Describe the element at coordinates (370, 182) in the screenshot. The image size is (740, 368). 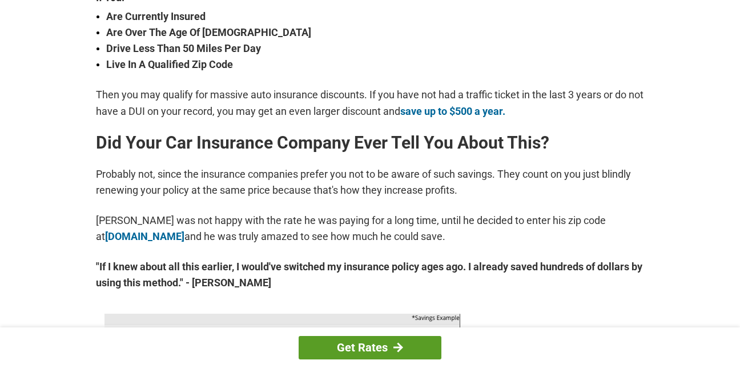
I see `p: Probably not, since the insurance companies prefer you not to be aware of such savings. They coun...` at that location.